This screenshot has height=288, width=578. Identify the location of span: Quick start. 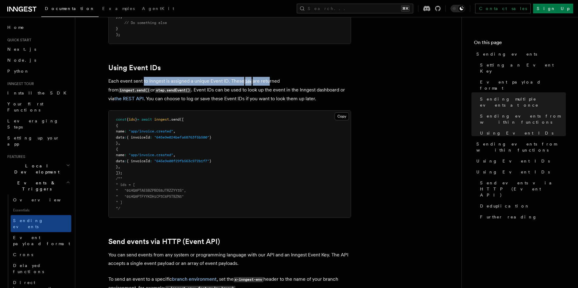
(18, 40).